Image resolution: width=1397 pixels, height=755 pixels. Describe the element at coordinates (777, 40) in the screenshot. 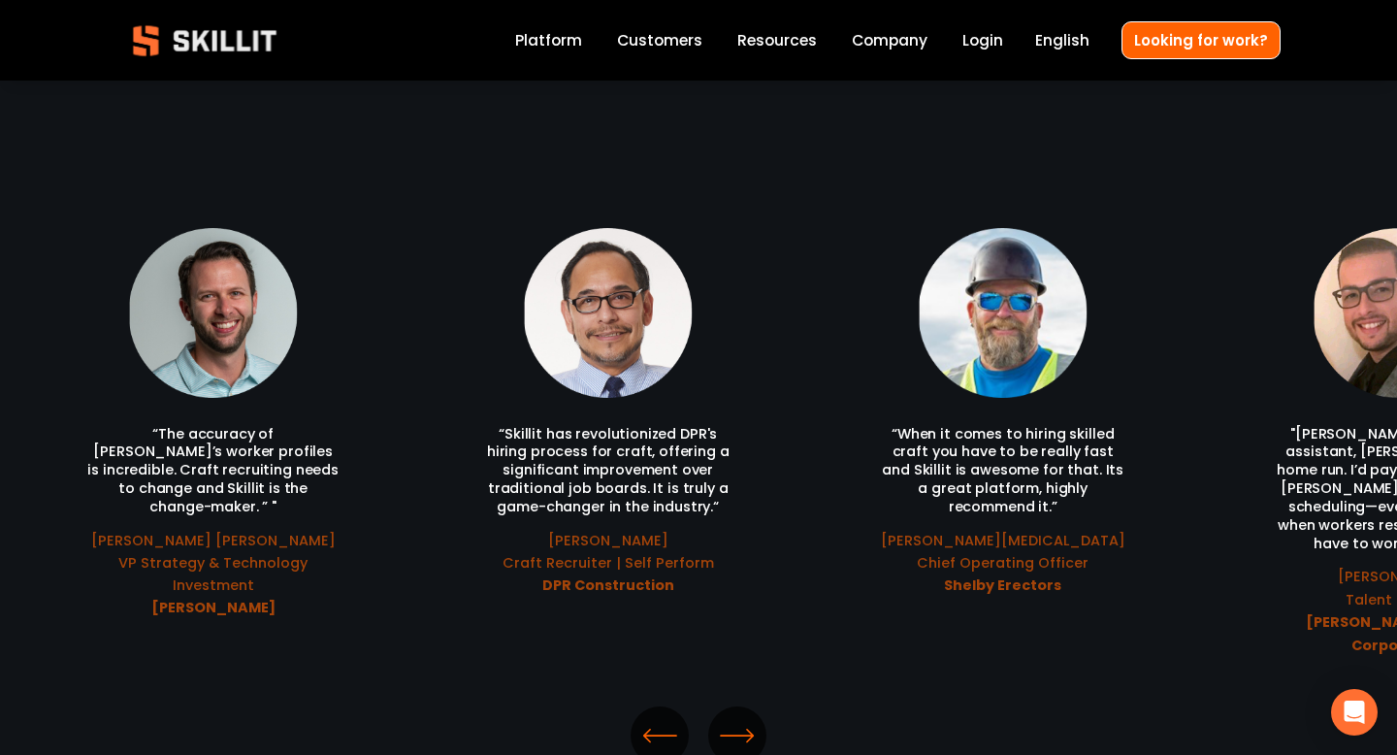

I see `a: folder dropdown` at that location.